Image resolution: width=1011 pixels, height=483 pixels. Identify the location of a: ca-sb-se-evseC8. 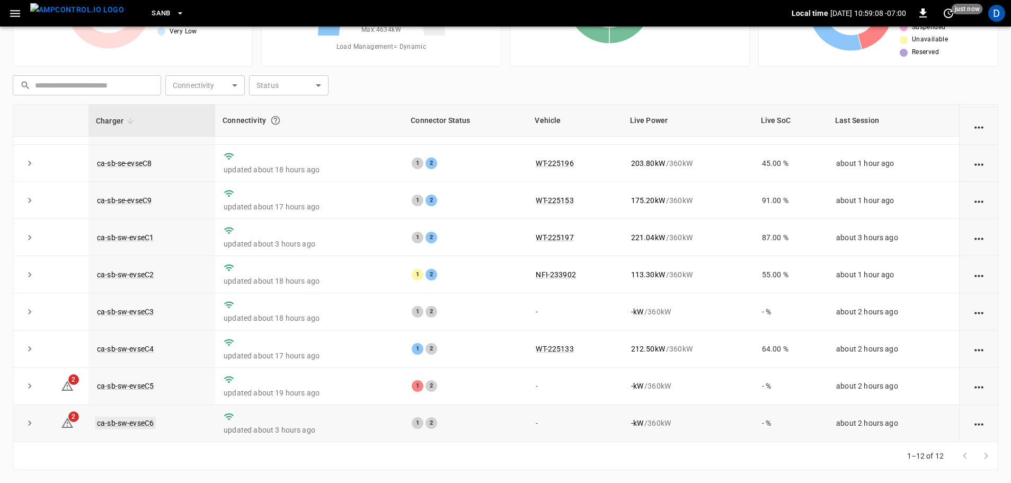
(124, 163).